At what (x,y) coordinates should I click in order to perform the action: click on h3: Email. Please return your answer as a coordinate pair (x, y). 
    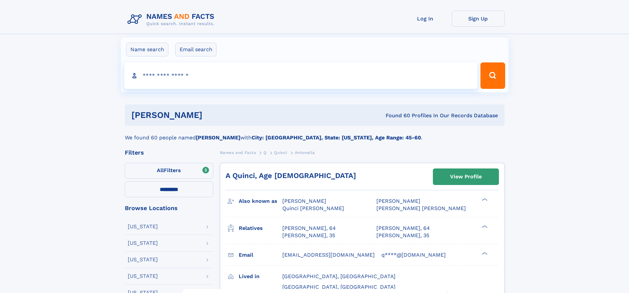
    Looking at the image, I should click on (260, 255).